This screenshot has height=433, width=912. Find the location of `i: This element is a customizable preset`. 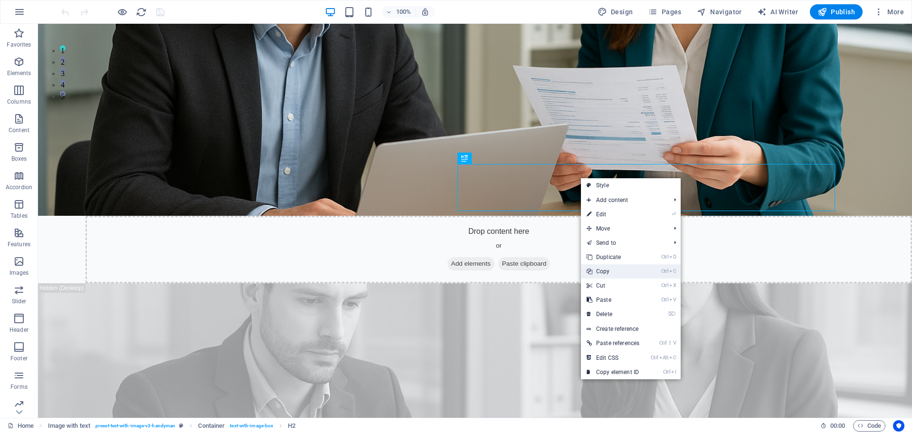

i: This element is a customizable preset is located at coordinates (181, 425).